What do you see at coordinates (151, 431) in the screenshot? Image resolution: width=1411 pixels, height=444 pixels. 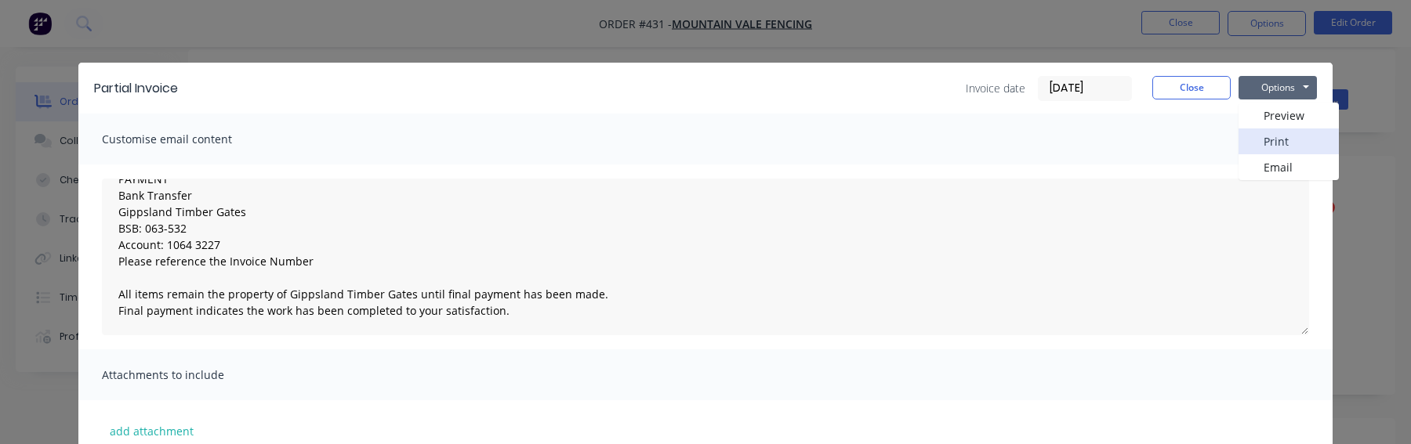 I see `button: add attachment` at bounding box center [151, 431].